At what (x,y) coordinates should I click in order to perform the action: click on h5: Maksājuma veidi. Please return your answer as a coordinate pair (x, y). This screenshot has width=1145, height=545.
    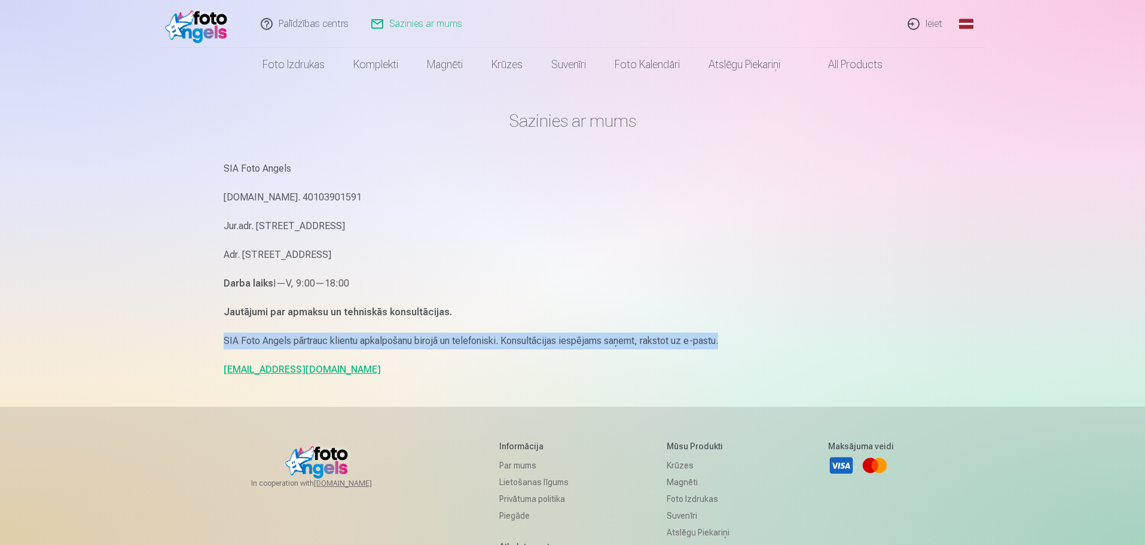
    Looking at the image, I should click on (861, 446).